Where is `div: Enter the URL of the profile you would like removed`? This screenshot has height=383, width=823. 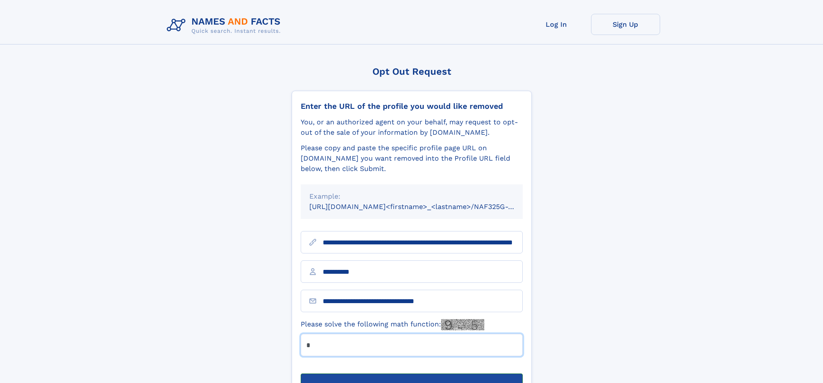 div: Enter the URL of the profile you would like removed is located at coordinates (412, 106).